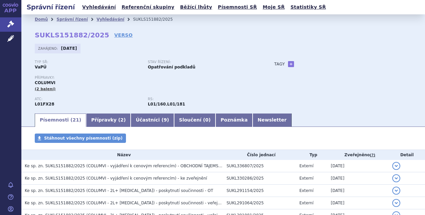 This screenshot has width=425, height=215. What do you see at coordinates (41, 19) in the screenshot?
I see `a: Domů` at bounding box center [41, 19].